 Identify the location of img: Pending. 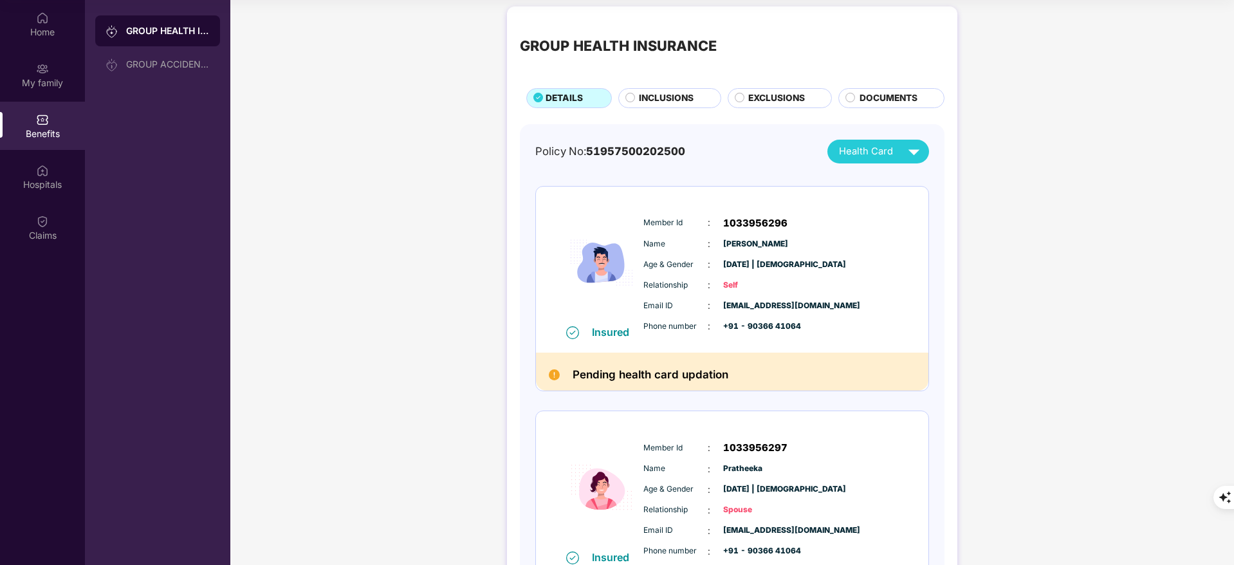
(554, 374).